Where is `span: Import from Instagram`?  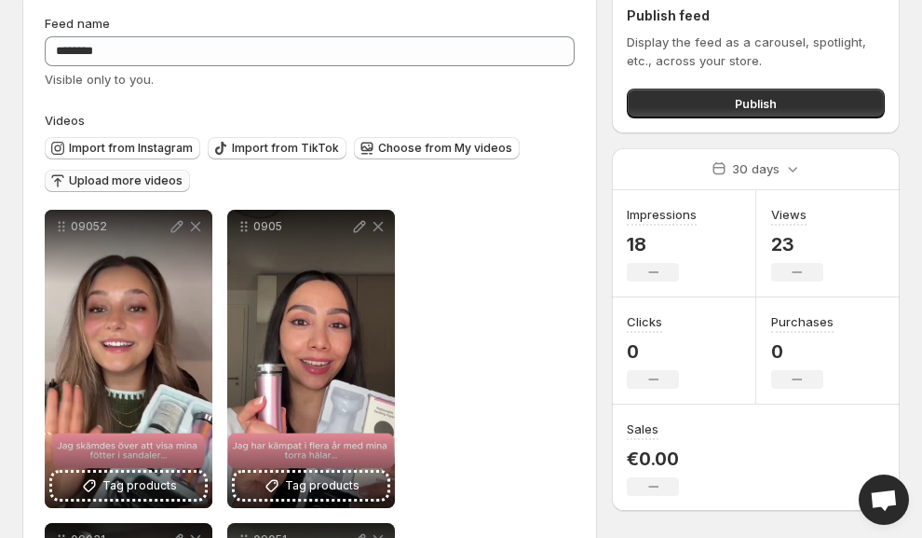
span: Import from Instagram is located at coordinates (130, 148).